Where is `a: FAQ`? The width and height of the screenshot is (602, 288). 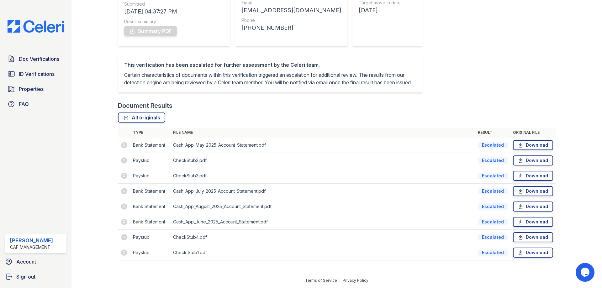
a: FAQ is located at coordinates (36, 104).